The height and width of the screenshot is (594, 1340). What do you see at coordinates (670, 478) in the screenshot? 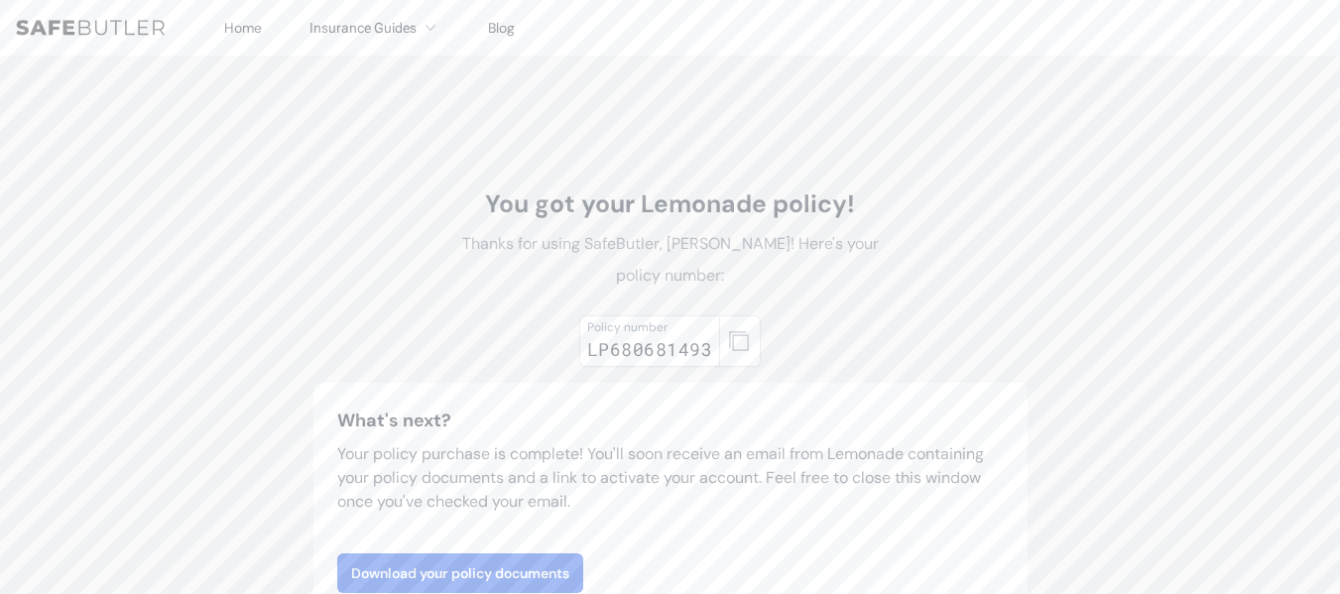
I see `p: Your policy purchase is complete! You'll soon receive an email from Lemonade containing your poli...` at bounding box center [670, 478].